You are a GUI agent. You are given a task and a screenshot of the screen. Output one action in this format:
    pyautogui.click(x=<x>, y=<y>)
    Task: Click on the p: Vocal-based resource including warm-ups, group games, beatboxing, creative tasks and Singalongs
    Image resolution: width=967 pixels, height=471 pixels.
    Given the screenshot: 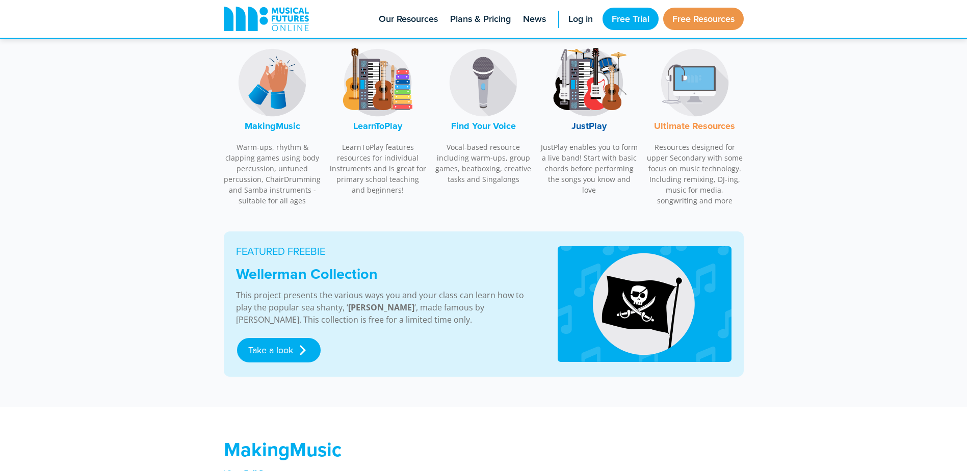 What is the action you would take?
    pyautogui.click(x=484, y=163)
    